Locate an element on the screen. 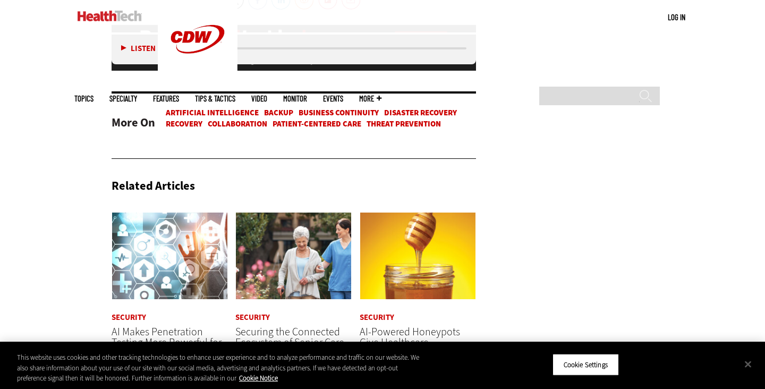  img: nurse walks with senior woman through a garden is located at coordinates (293, 255).